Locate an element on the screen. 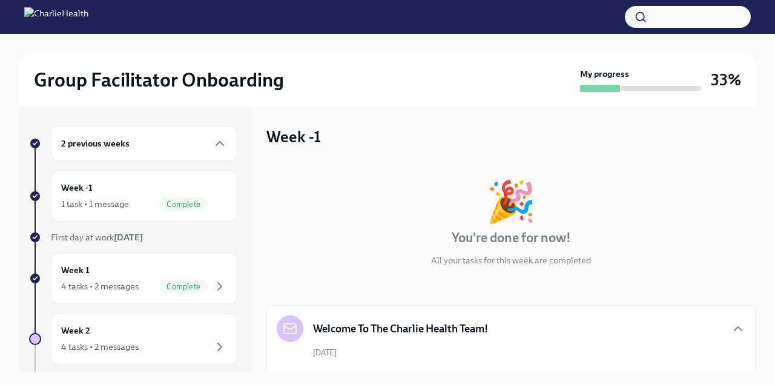 The width and height of the screenshot is (775, 385). h6: 2 previous weeks is located at coordinates (95, 143).